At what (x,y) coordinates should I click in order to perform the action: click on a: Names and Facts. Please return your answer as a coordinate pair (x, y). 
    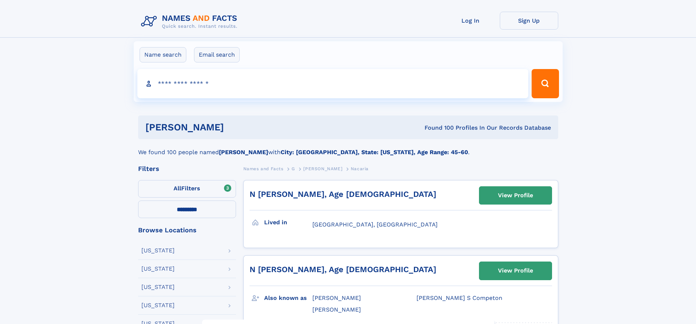
    Looking at the image, I should click on (263, 168).